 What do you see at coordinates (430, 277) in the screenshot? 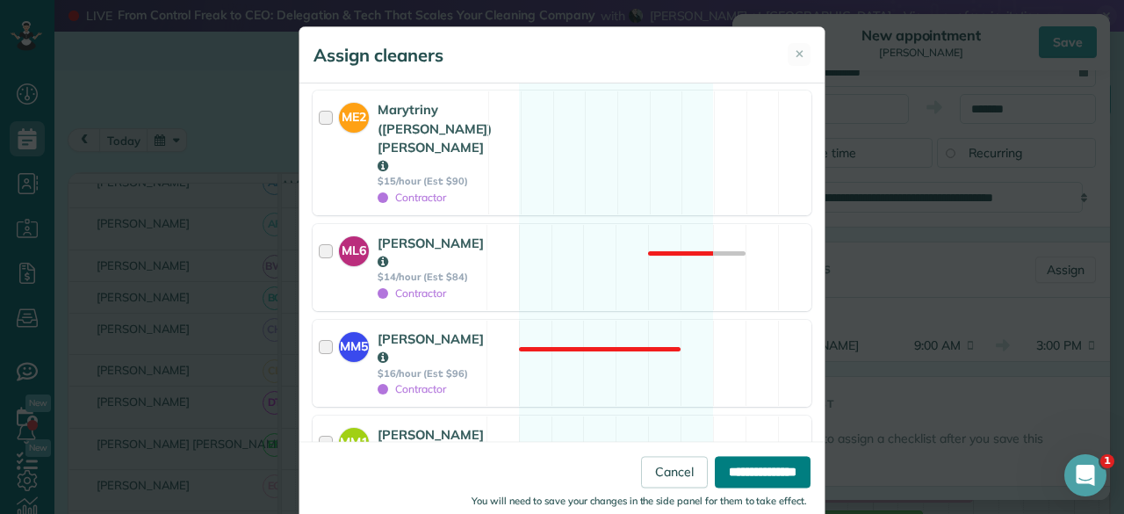
I see `strong: $14/hour (Est: $84)` at bounding box center [430, 277].